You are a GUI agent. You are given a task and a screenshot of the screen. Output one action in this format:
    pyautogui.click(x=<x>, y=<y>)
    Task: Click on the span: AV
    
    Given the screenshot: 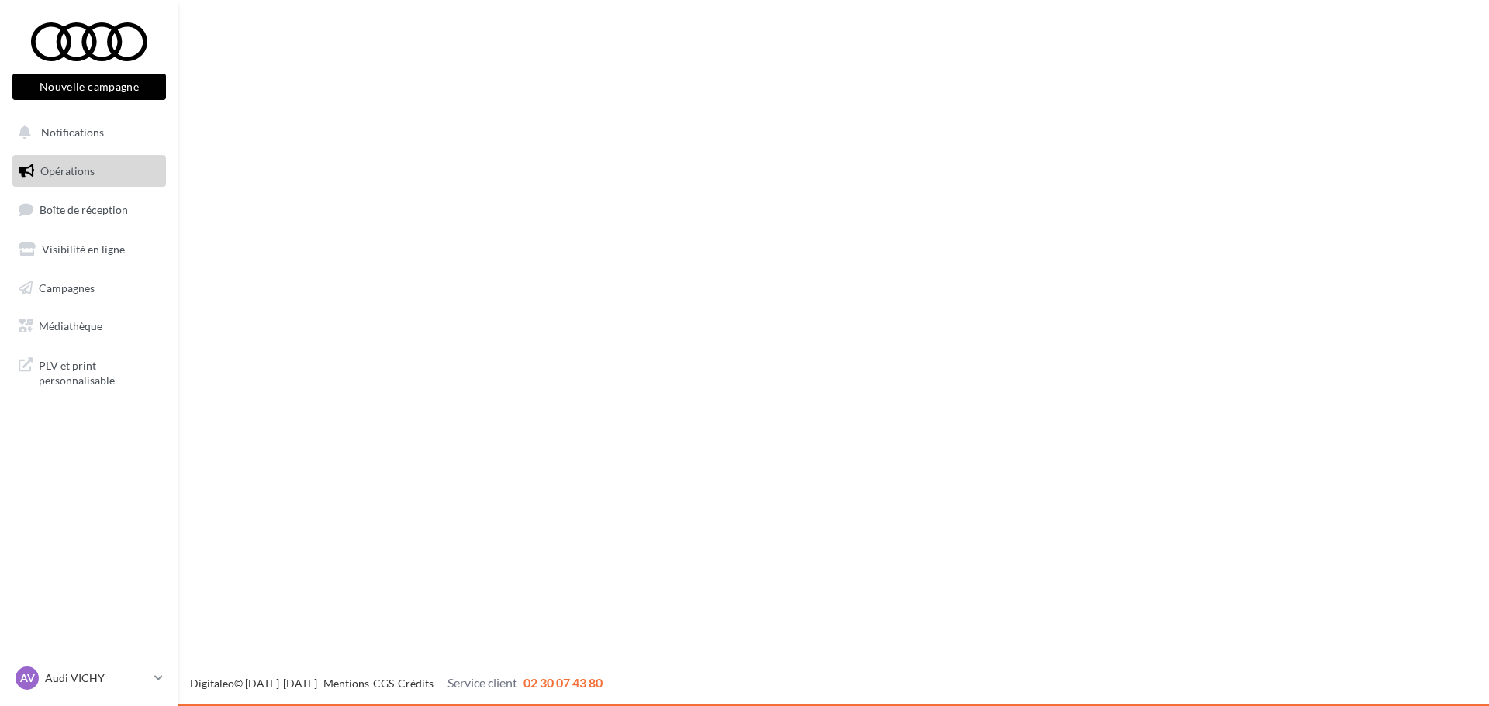 What is the action you would take?
    pyautogui.click(x=27, y=678)
    